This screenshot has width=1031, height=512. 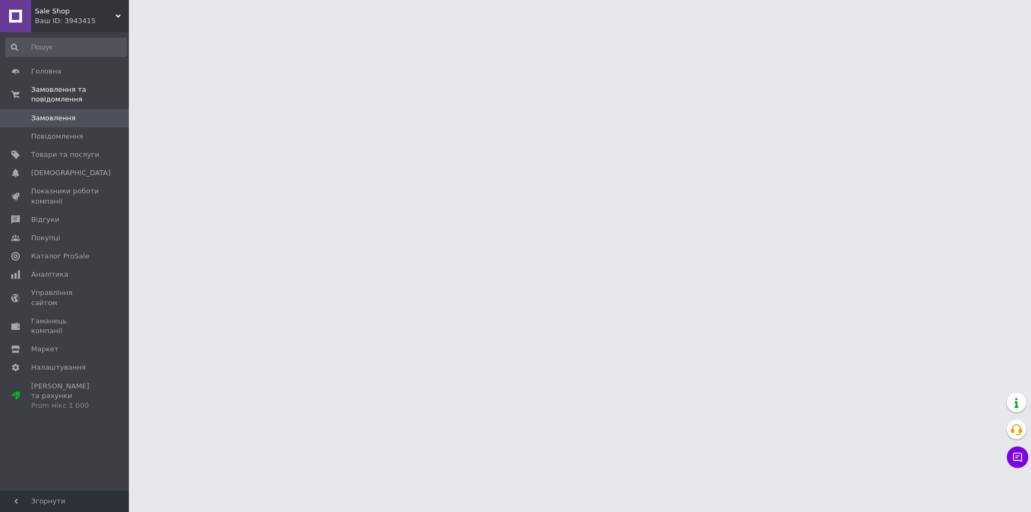 What do you see at coordinates (82, 21) in the screenshot?
I see `div: Ваш ID: 3943415` at bounding box center [82, 21].